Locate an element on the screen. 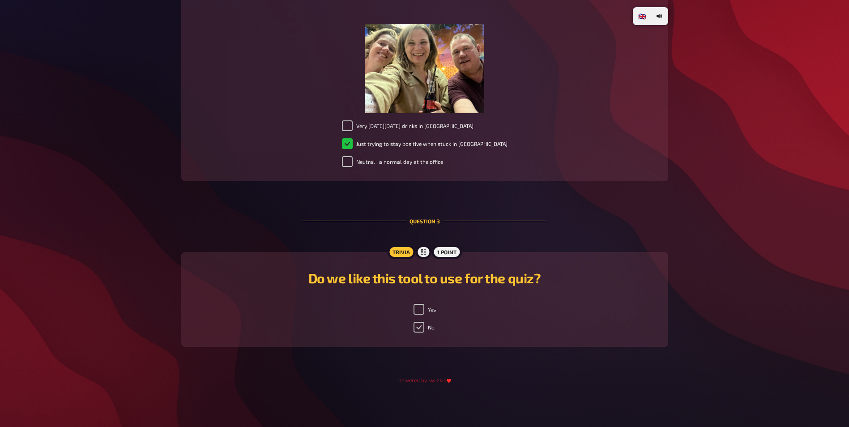 The width and height of the screenshot is (849, 427). img: image is located at coordinates (424, 68).